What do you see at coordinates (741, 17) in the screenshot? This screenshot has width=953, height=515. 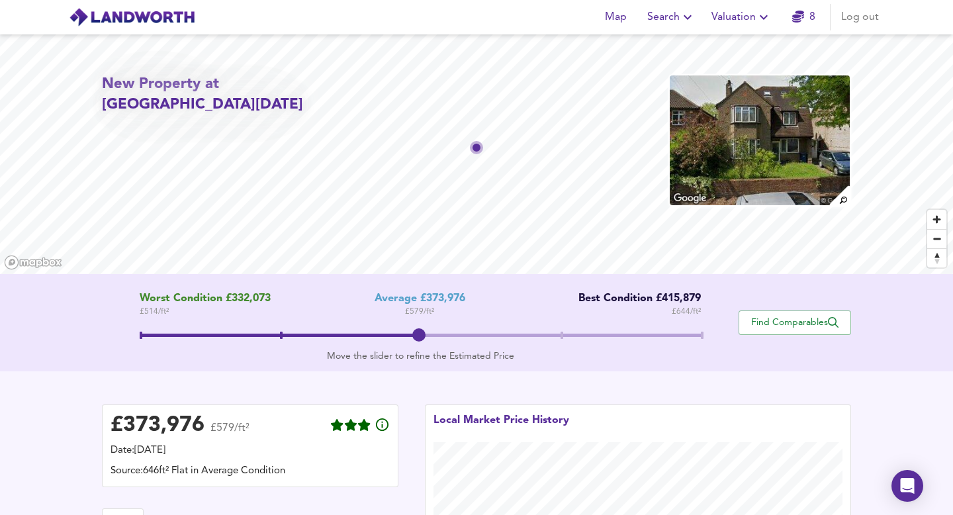 I see `button: Valuation` at bounding box center [741, 17].